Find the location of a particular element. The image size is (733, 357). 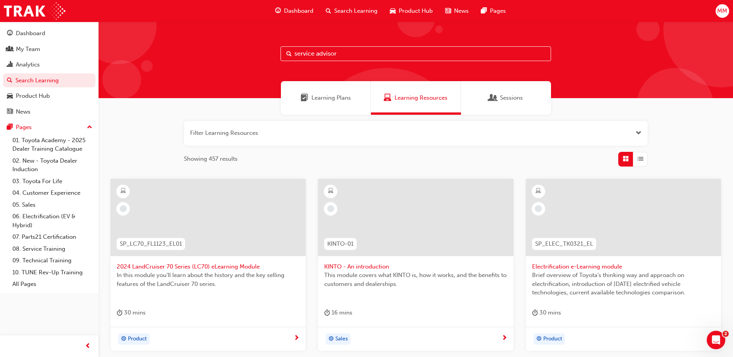

a: 02. New - Toyota Dealer Induction is located at coordinates (52, 165).